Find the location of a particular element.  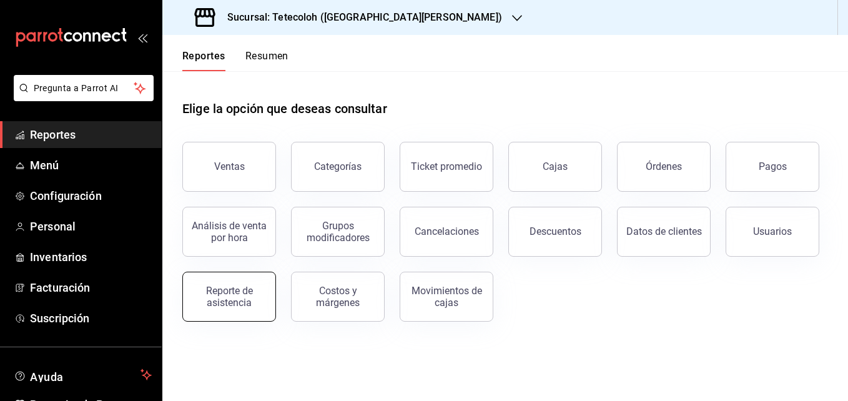

button: Cajas is located at coordinates (555, 167).